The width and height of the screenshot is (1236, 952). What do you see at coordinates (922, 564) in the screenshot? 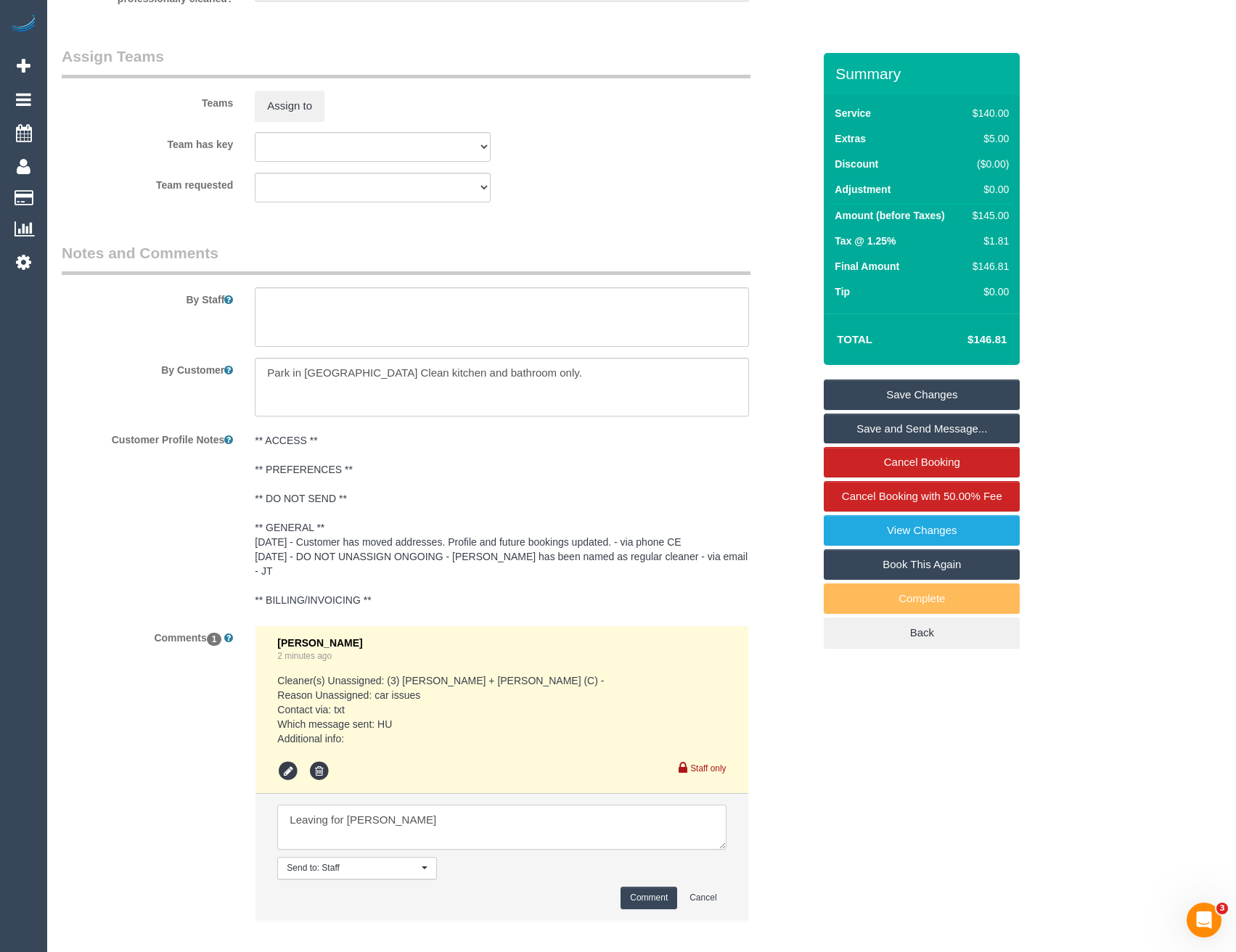
I see `a: Book This Again` at bounding box center [922, 564].